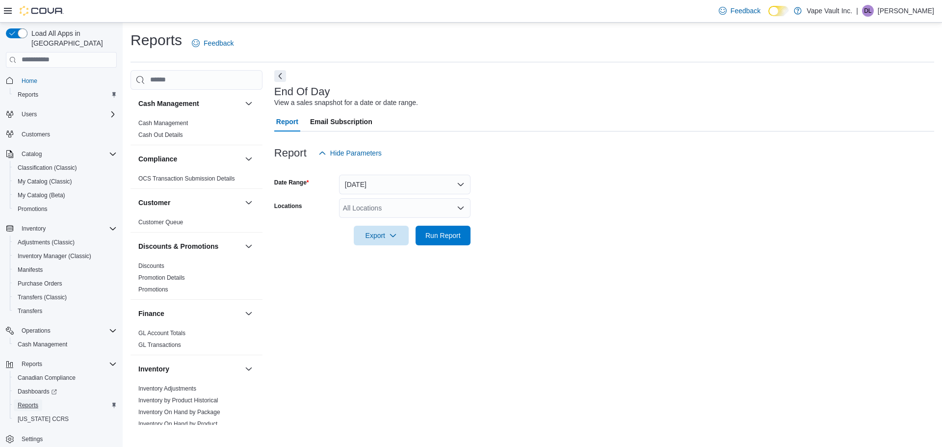 The image size is (942, 447). What do you see at coordinates (160, 135) in the screenshot?
I see `span: Cash Out Details` at bounding box center [160, 135].